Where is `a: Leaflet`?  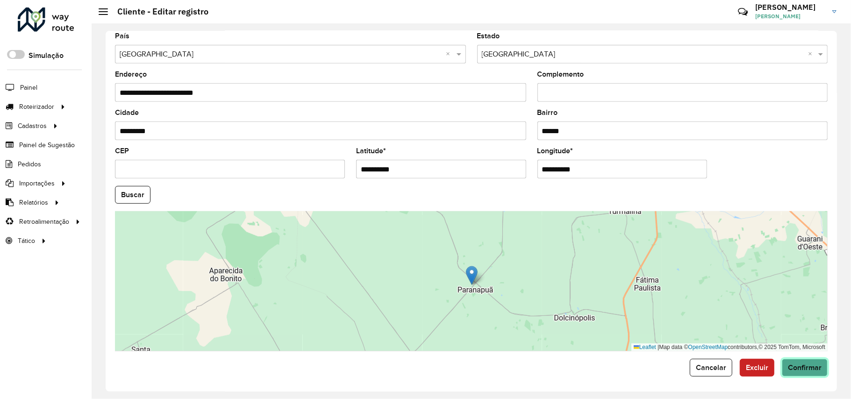 a: Leaflet is located at coordinates (645, 347).